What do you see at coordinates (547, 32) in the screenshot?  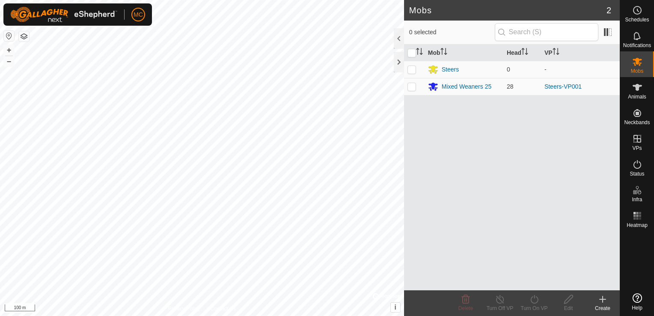 I see `input: Search (S)` at bounding box center [547, 32].